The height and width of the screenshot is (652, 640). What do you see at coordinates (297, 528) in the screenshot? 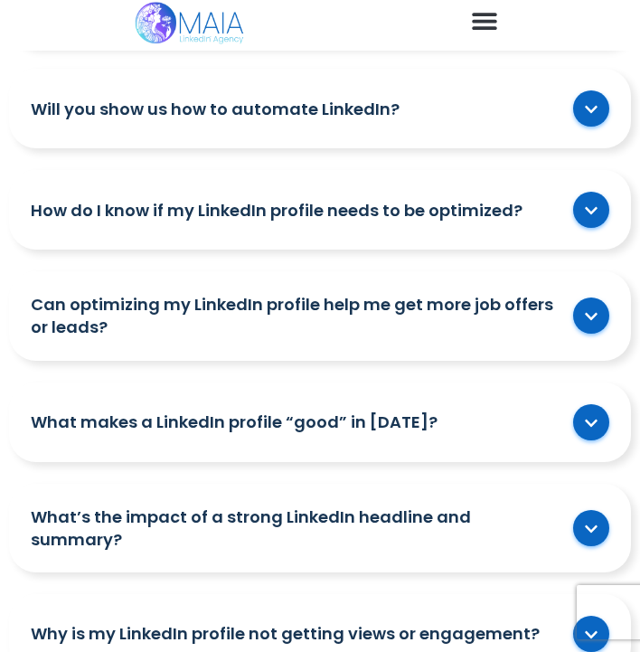
I see `a: What’s the impact of a strong LinkedIn headline and summary?` at bounding box center [297, 528].